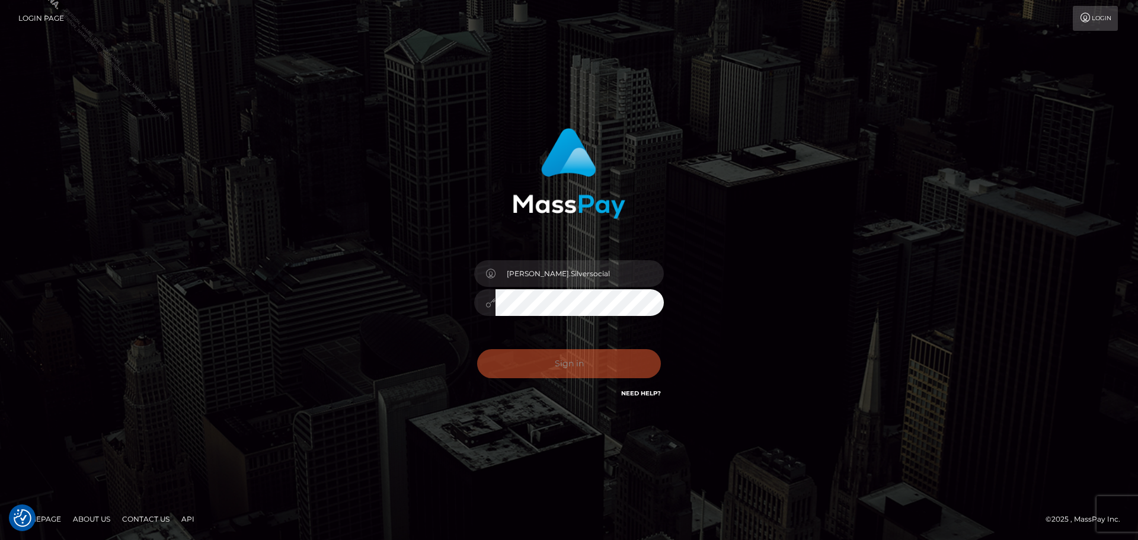 This screenshot has height=540, width=1138. I want to click on button: Consent Preferences, so click(23, 518).